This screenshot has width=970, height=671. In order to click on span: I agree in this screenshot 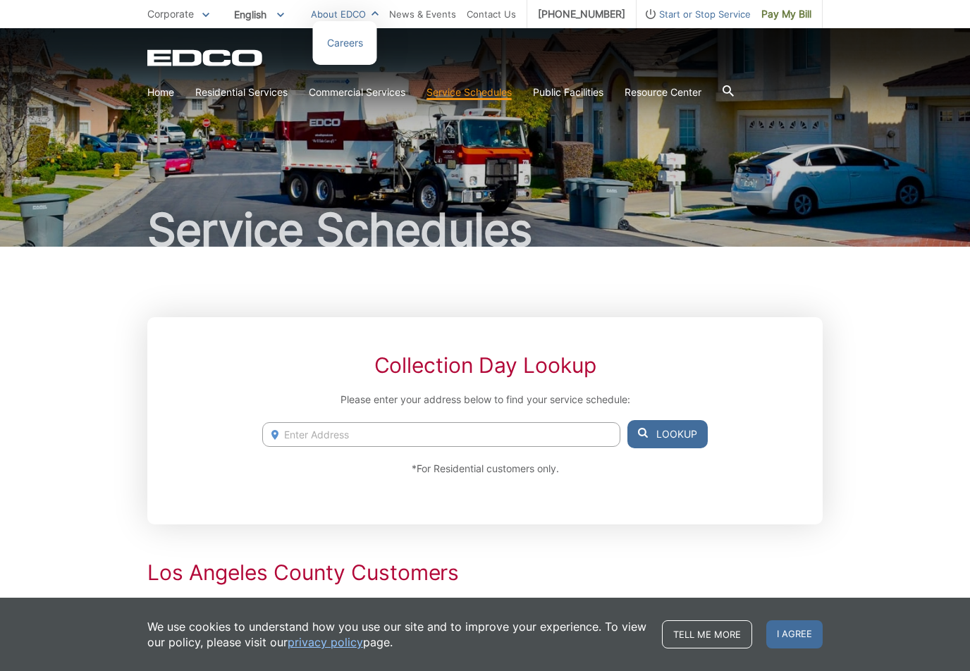, I will do `click(795, 635)`.